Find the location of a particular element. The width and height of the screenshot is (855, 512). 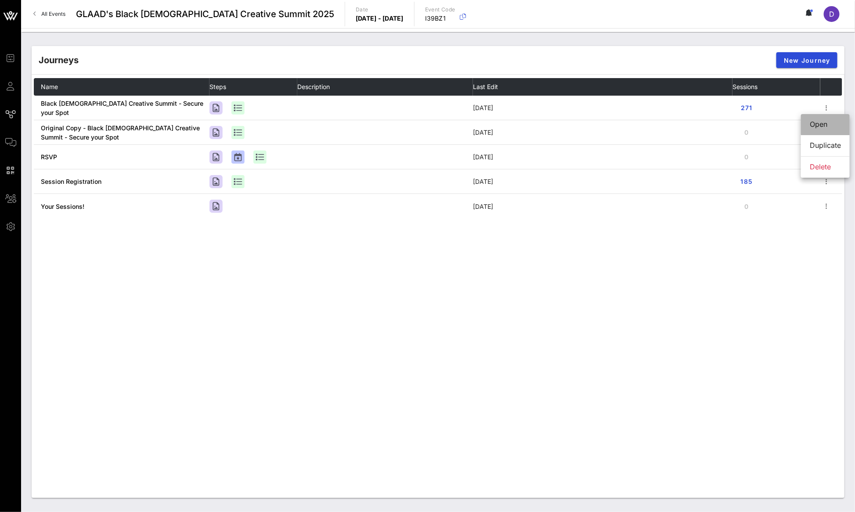

th: Name: Not sorted. Activate to sort ascending. is located at coordinates (122, 87).